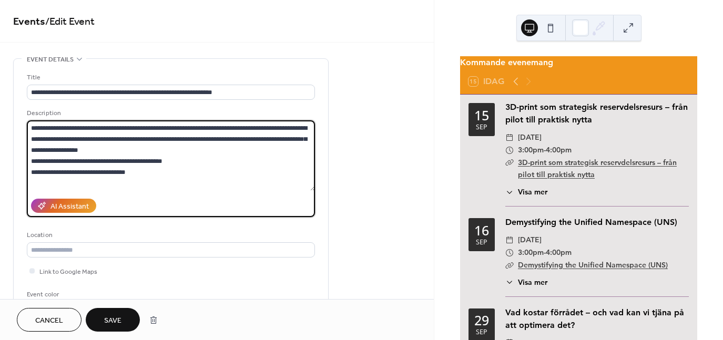  I want to click on span: Save, so click(112, 321).